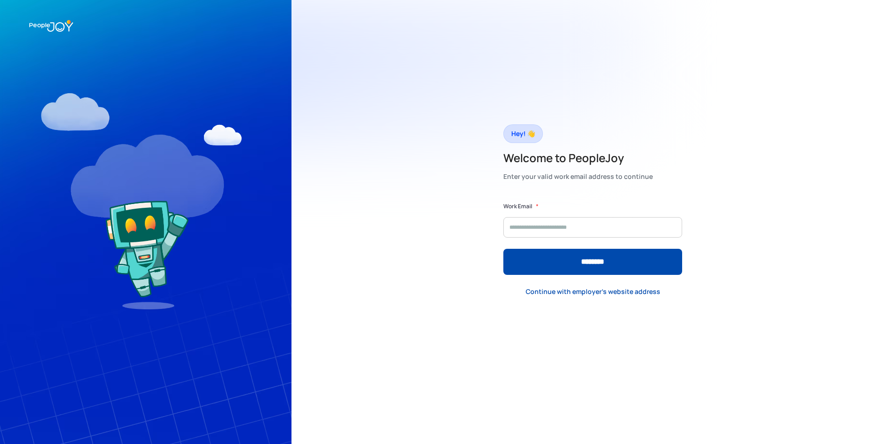 The image size is (894, 444). Describe the element at coordinates (578, 176) in the screenshot. I see `div: Enter your valid work email address to continue` at that location.